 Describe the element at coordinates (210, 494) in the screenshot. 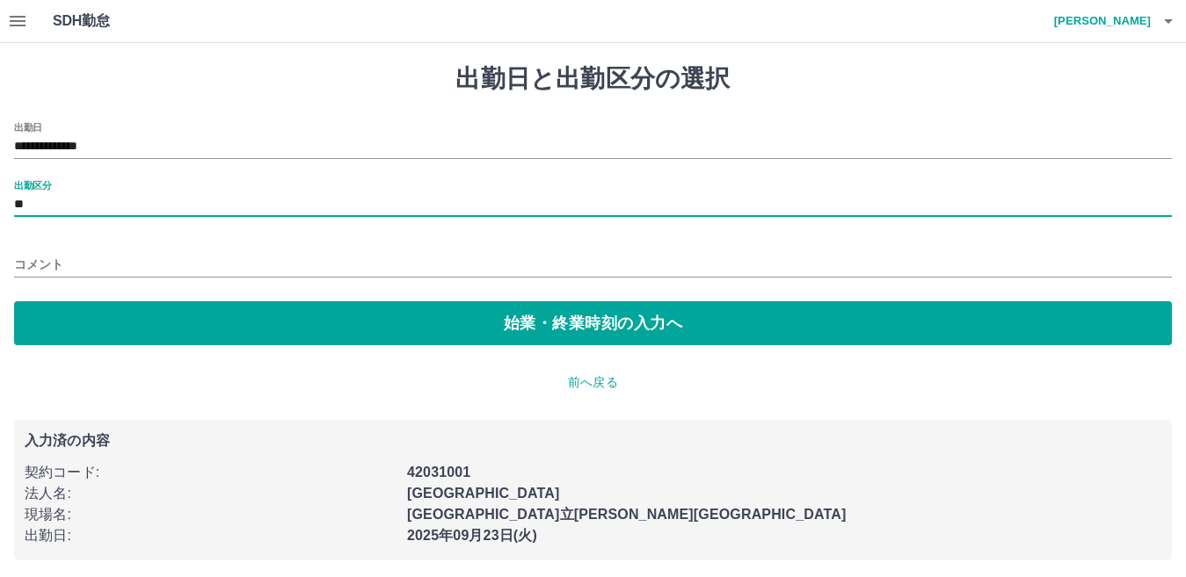

I see `p: 法人名 :` at that location.